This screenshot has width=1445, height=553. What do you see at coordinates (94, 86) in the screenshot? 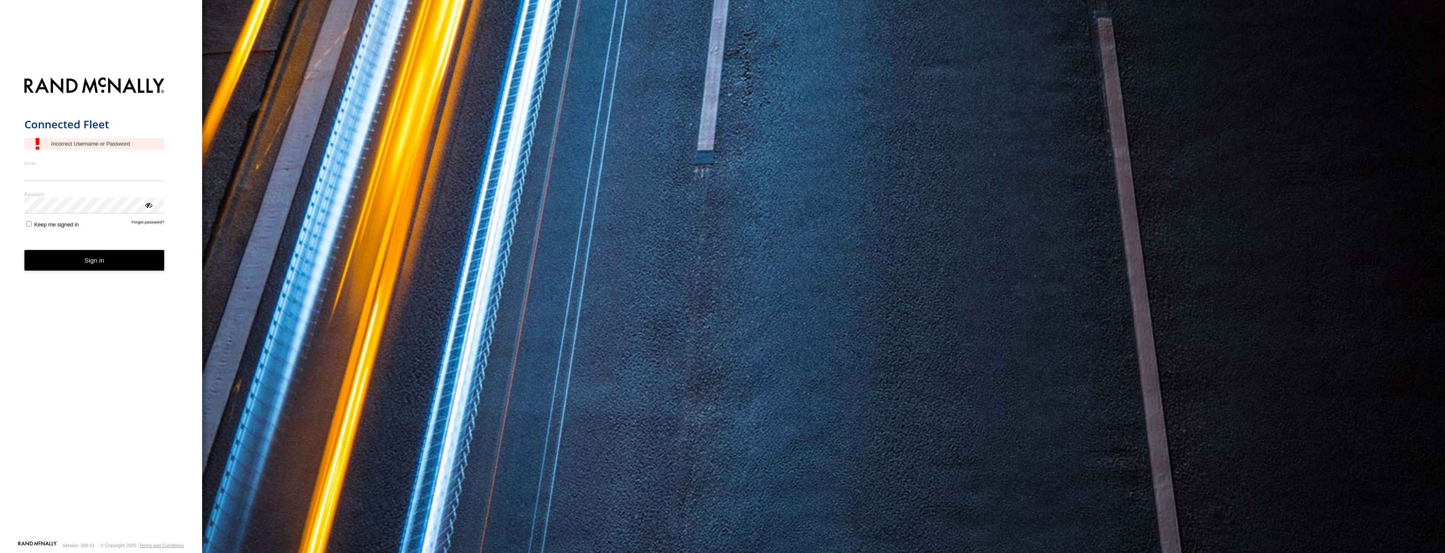
I see `img: Rand McNally` at bounding box center [94, 86].